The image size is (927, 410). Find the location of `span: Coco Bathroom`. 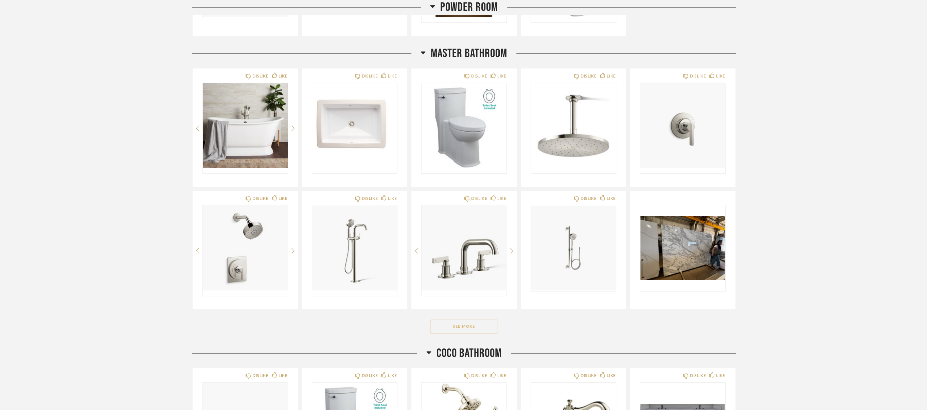

span: Coco Bathroom is located at coordinates (469, 353).